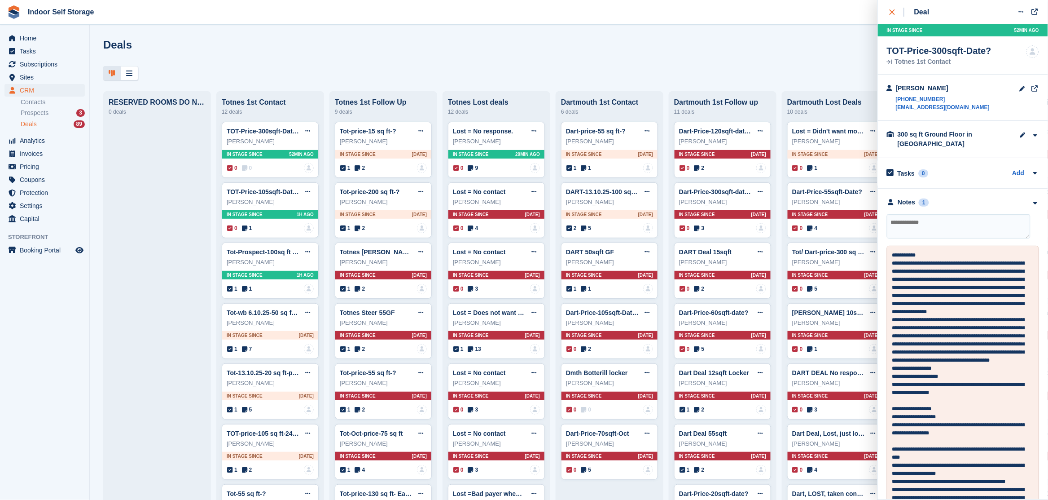 This screenshot has width=1048, height=500. Describe the element at coordinates (833, 433) in the screenshot. I see `a: Dart Deal, Lost, just looking` at that location.